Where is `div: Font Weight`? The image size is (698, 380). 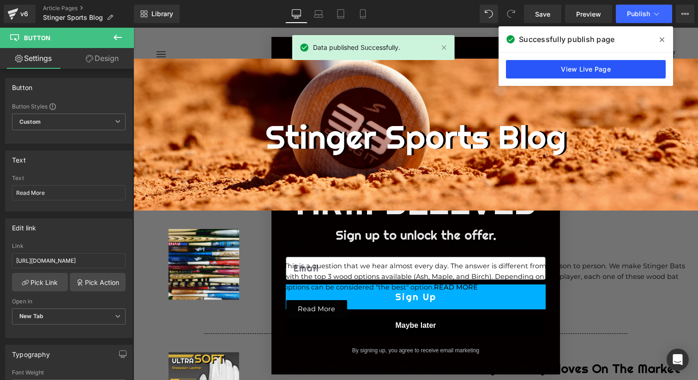 div: Font Weight is located at coordinates (69, 372).